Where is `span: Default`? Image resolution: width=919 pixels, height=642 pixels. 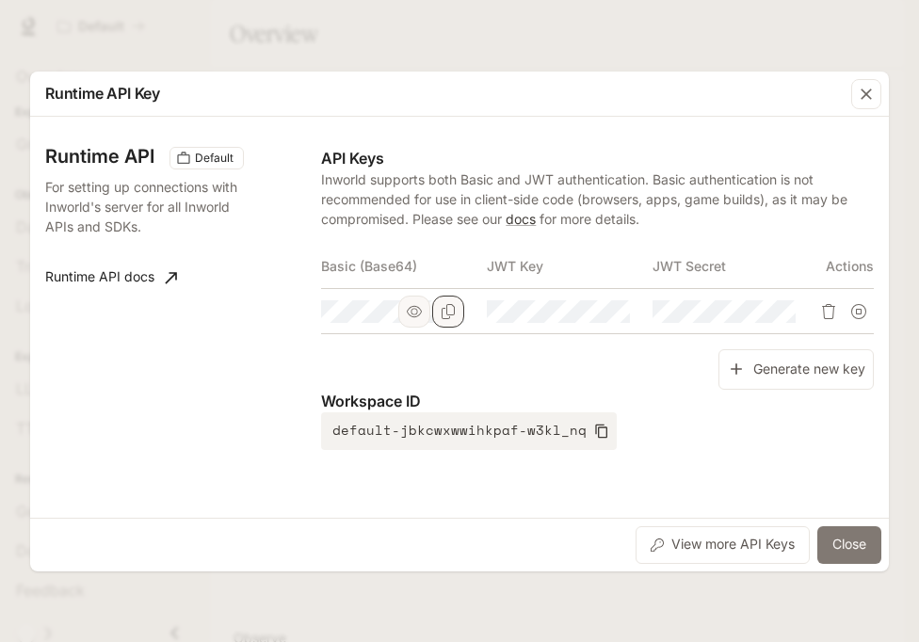
span: Default is located at coordinates (214, 158).